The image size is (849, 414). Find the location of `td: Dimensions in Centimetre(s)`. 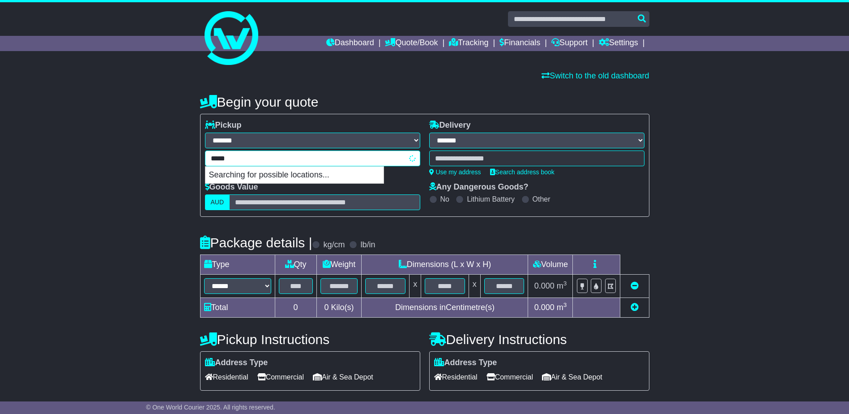

td: Dimensions in Centimetre(s) is located at coordinates (445, 307).